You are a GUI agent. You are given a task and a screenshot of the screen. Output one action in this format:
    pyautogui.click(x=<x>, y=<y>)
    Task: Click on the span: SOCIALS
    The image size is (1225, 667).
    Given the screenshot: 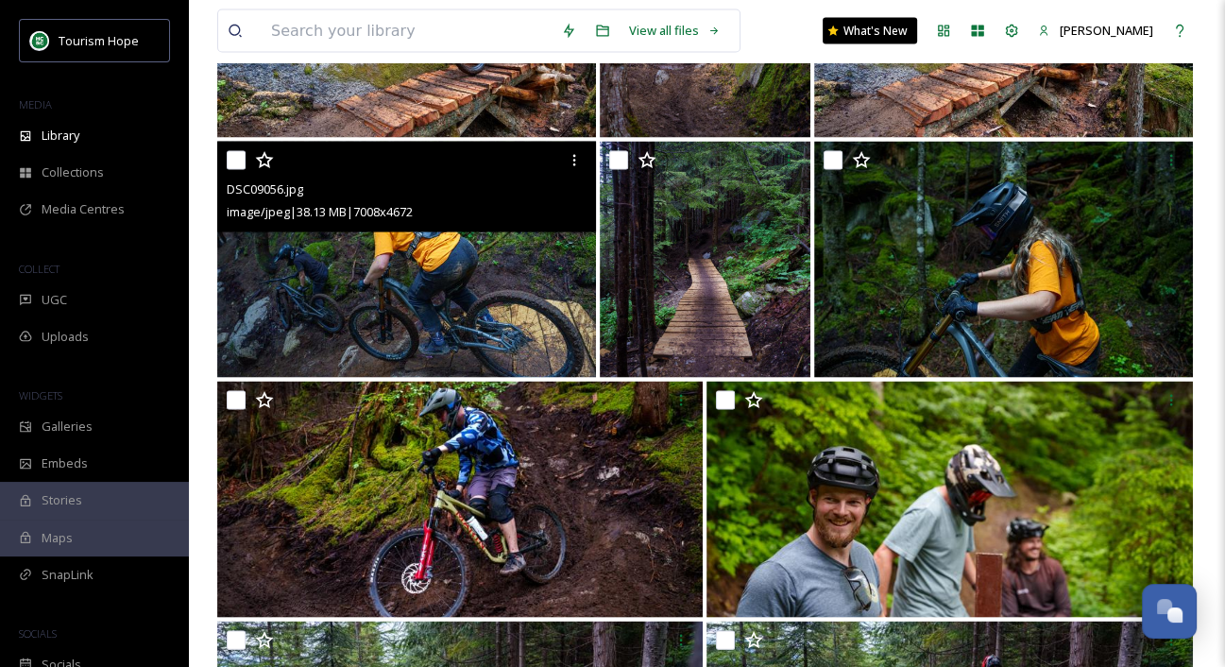 What is the action you would take?
    pyautogui.click(x=38, y=633)
    